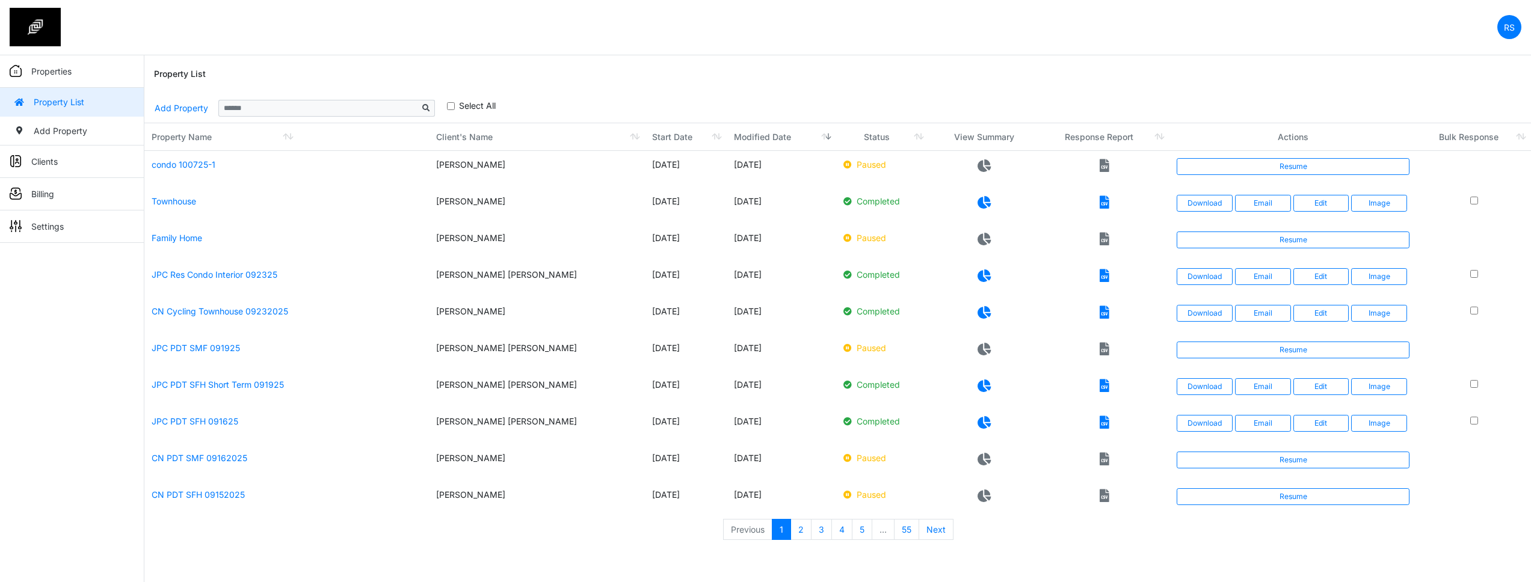  What do you see at coordinates (318, 108) in the screenshot?
I see `input: Sizing example input` at bounding box center [318, 108].